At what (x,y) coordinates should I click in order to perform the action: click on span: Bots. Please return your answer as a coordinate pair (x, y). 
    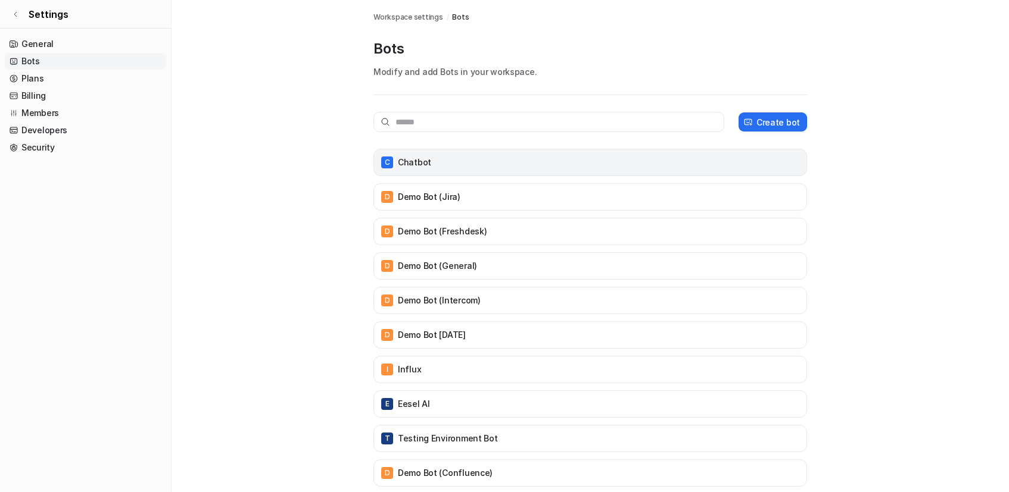
    Looking at the image, I should click on (460, 17).